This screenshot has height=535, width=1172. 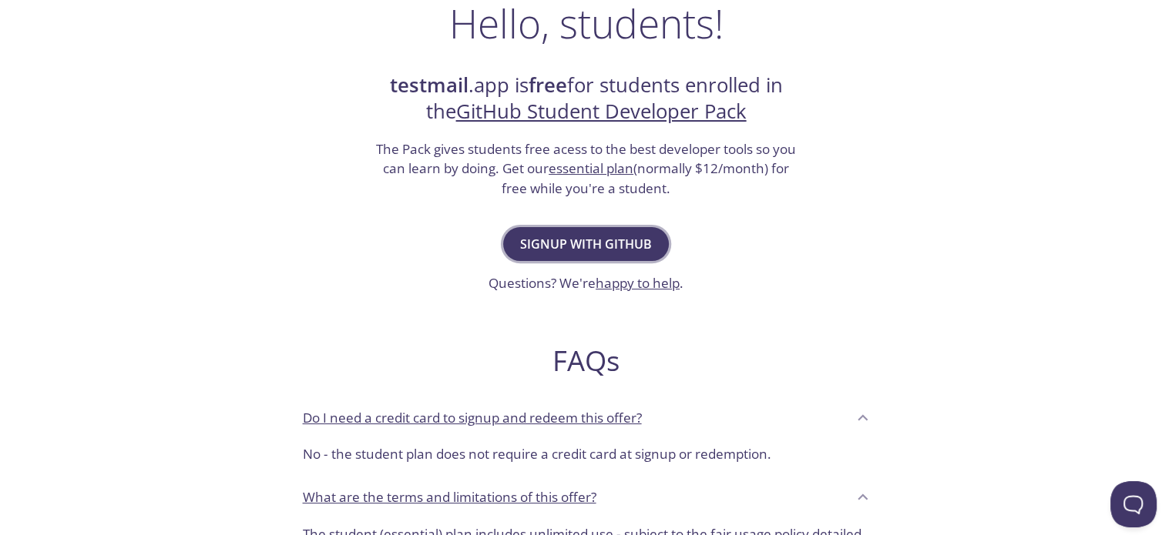 What do you see at coordinates (585, 283) in the screenshot?
I see `h3: Questions? We're .` at bounding box center [585, 283].